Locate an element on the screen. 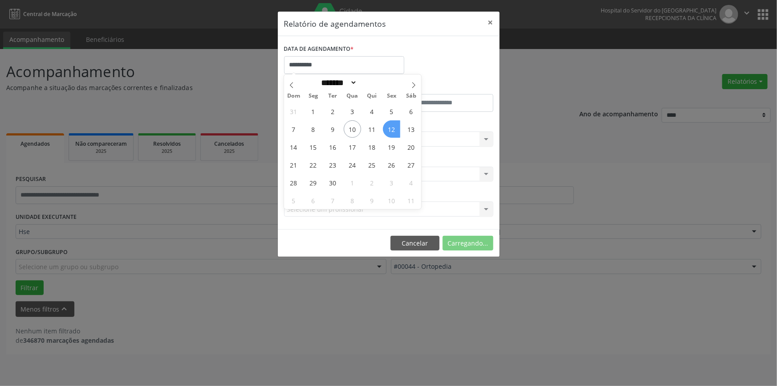  span: Dom is located at coordinates (294, 96).